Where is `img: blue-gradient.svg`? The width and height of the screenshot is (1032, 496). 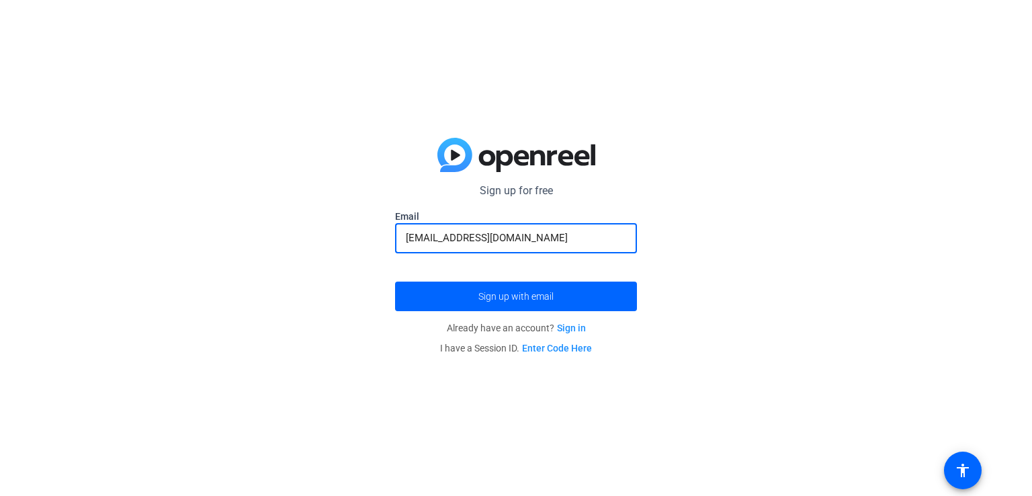
img: blue-gradient.svg is located at coordinates (516, 155).